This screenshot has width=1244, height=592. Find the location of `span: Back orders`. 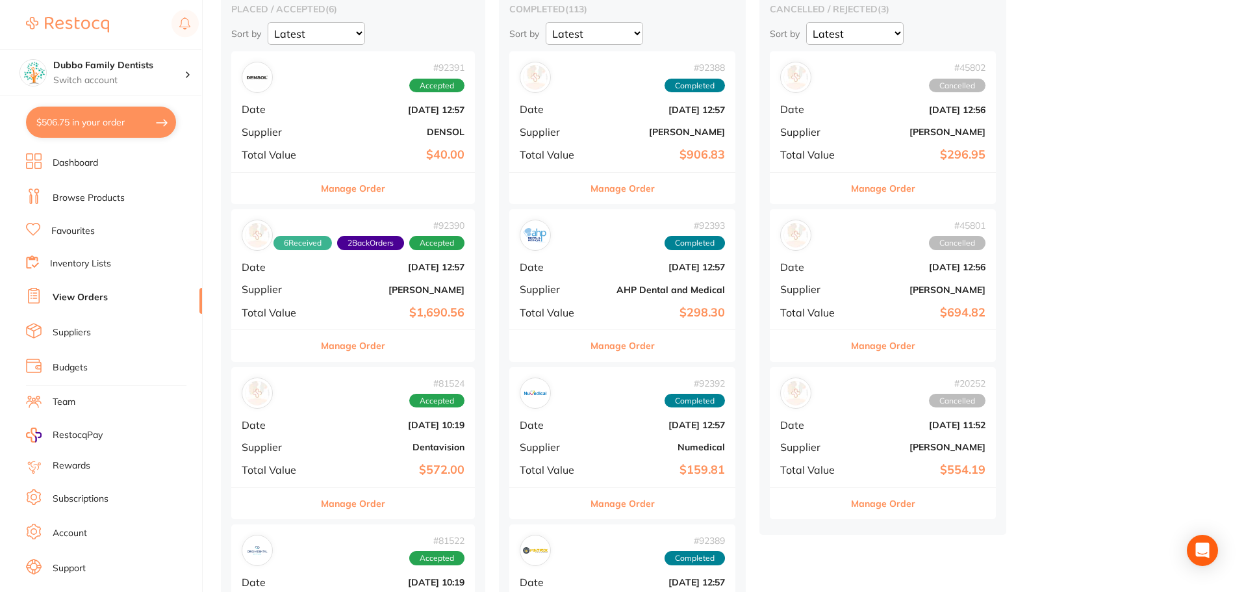

span: Back orders is located at coordinates (370, 243).